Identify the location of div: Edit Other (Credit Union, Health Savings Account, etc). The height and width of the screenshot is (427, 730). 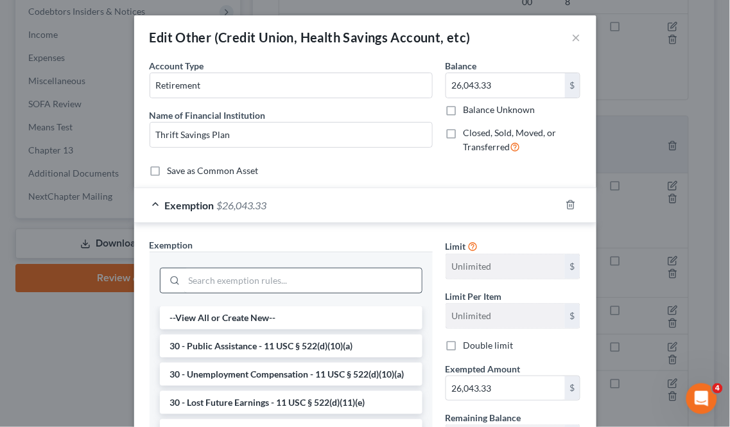
(310, 37).